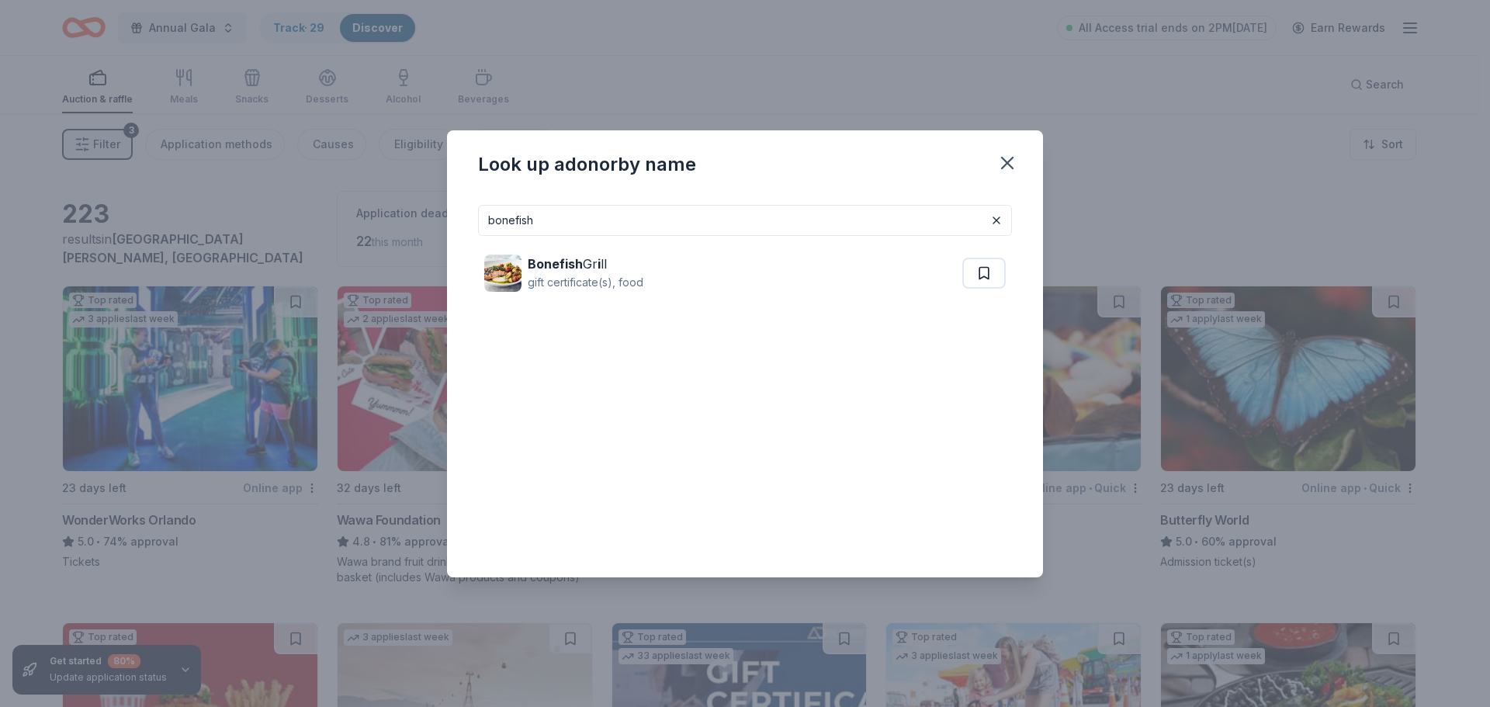 The image size is (1490, 707). Describe the element at coordinates (585, 264) in the screenshot. I see `div: Gr ll` at that location.